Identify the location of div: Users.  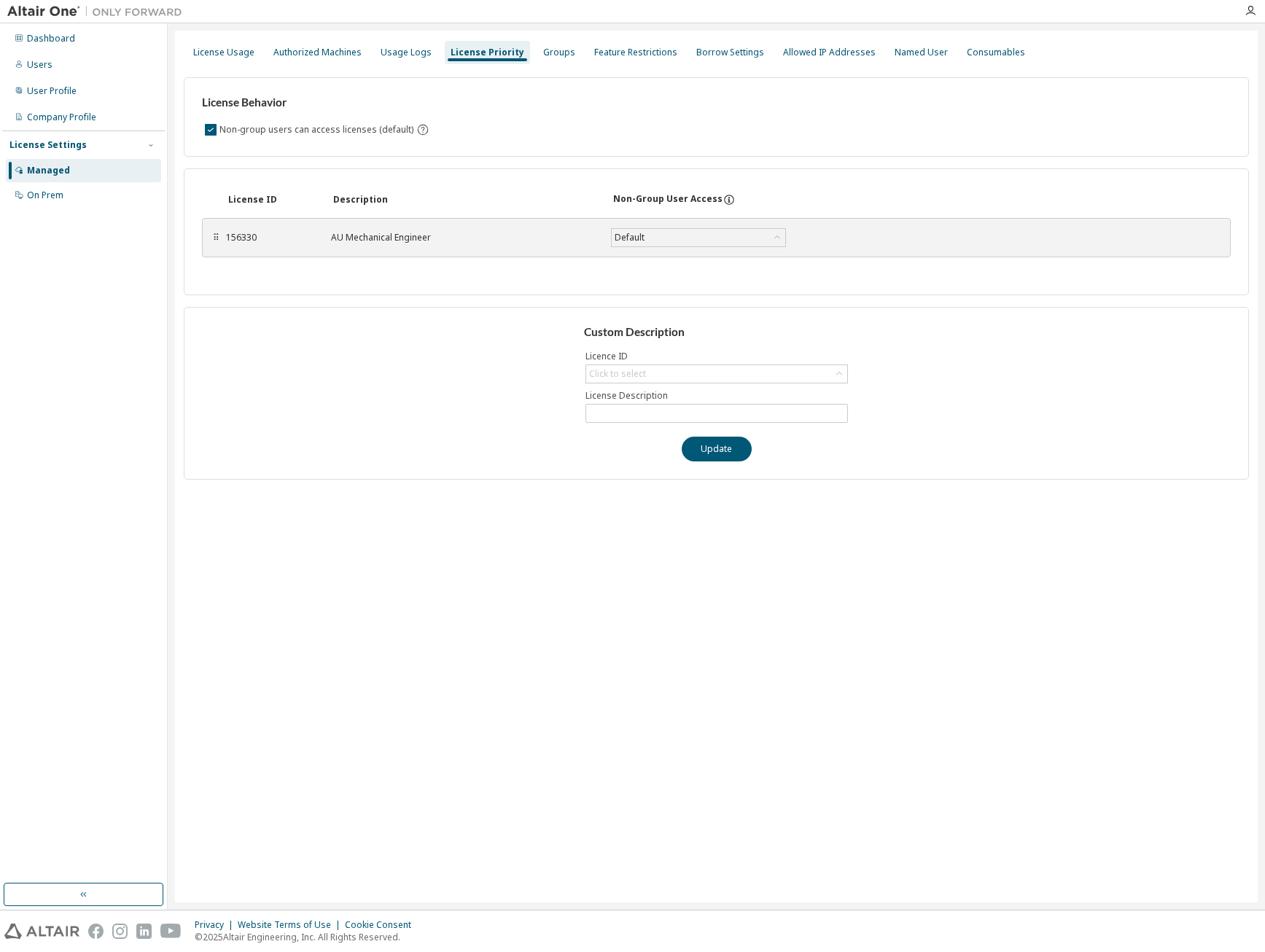
(39, 65).